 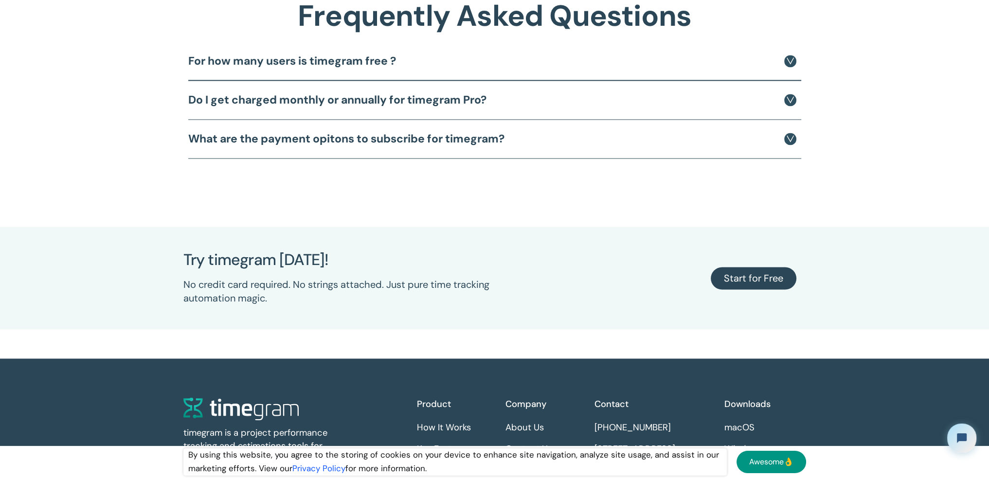 What do you see at coordinates (268, 432) in the screenshot?
I see `a: timegram is a project performance tracking and estimations tools for software and digital agencies` at bounding box center [268, 432].